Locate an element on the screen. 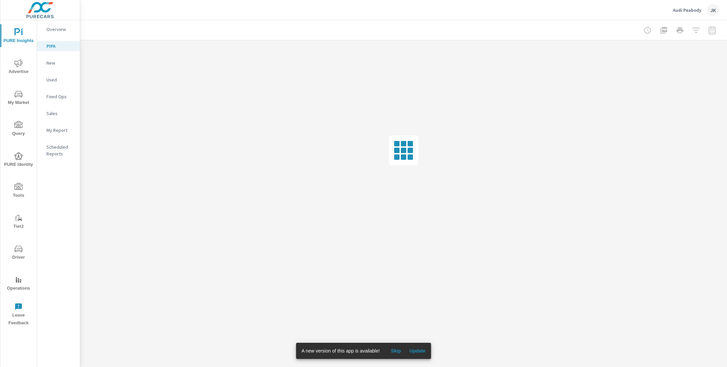  p: Used is located at coordinates (60, 80).